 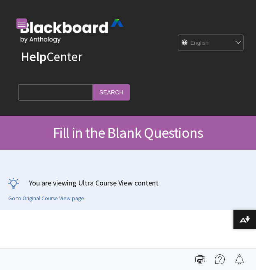 I want to click on a: HelpCenter, so click(x=51, y=57).